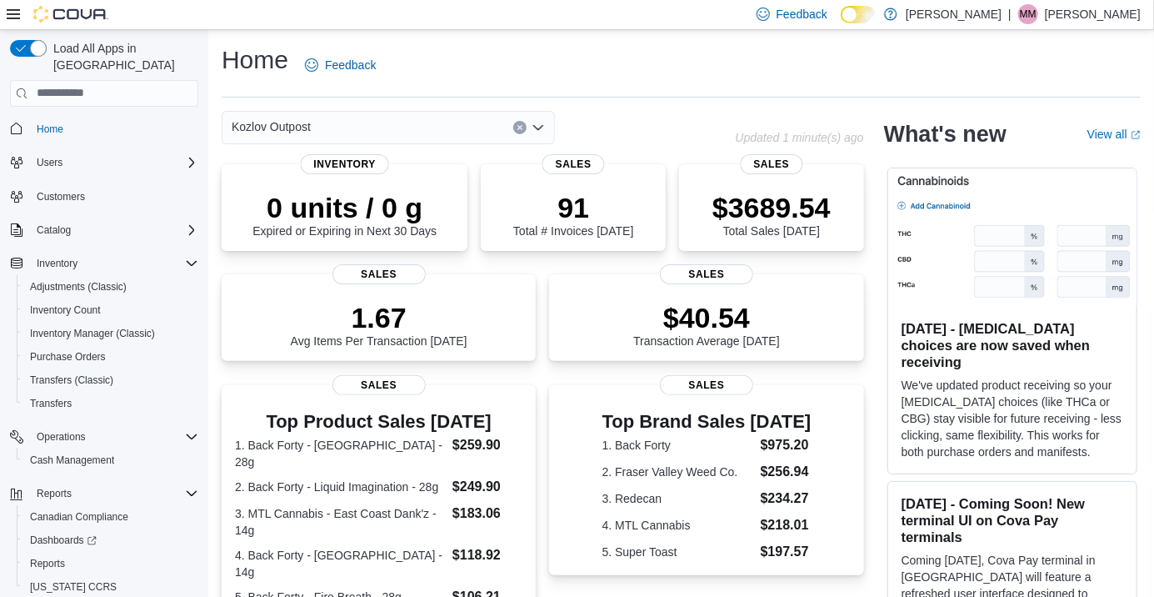  Describe the element at coordinates (111, 287) in the screenshot. I see `button: Adjustments (Classic)` at that location.